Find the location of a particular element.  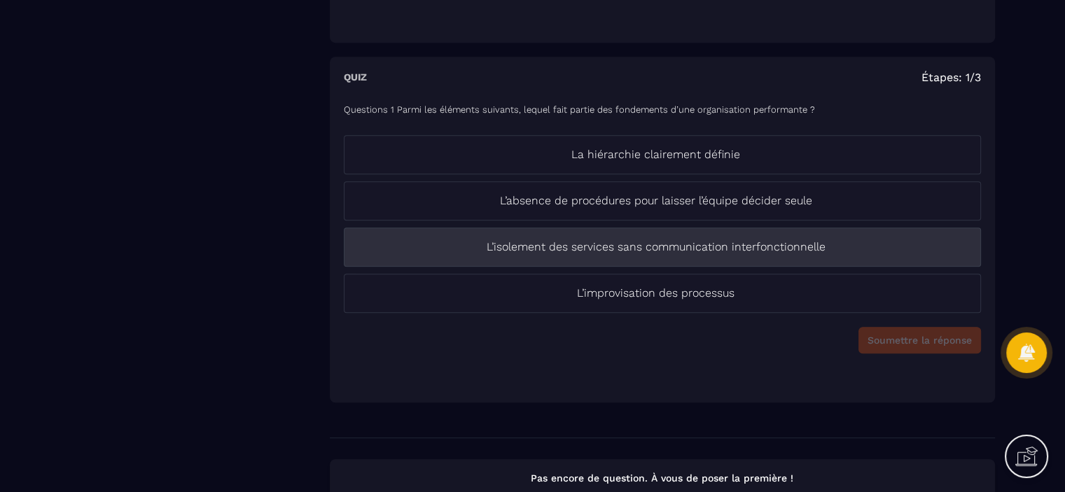

p: L’isolement des services sans communication interfonctionnelle is located at coordinates (656, 247).